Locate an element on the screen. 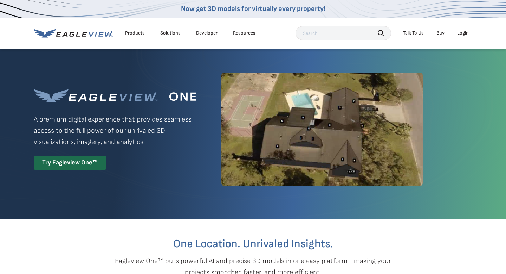 Image resolution: width=506 pixels, height=274 pixels. div: Talk To Us is located at coordinates (414, 33).